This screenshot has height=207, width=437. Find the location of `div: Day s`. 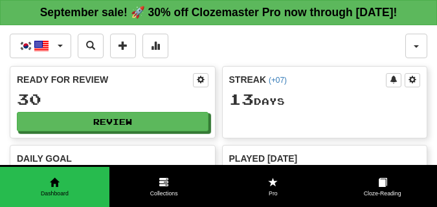

div: Day s is located at coordinates (325, 100).